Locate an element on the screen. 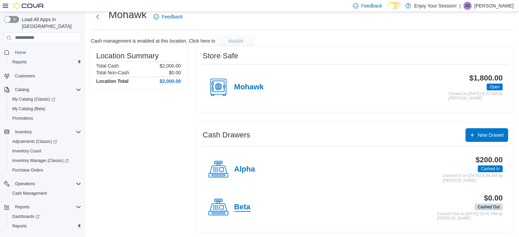 The height and width of the screenshot is (237, 519). h3: Location Summary is located at coordinates (127, 56).